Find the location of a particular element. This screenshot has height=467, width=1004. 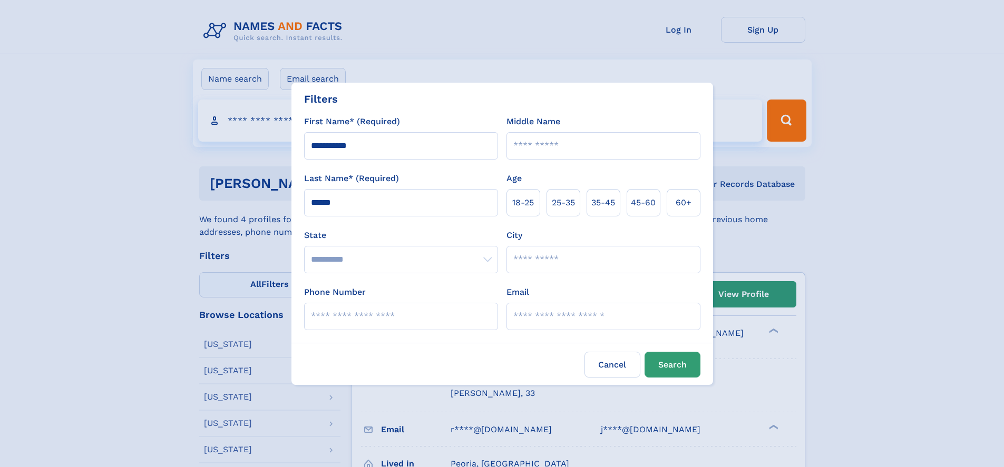

label: Phone Number is located at coordinates (335, 292).